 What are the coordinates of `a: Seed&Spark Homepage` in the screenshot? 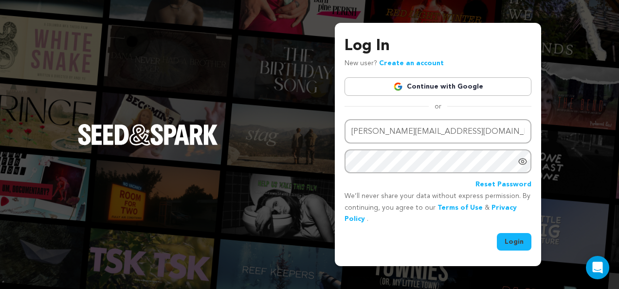 It's located at (148, 144).